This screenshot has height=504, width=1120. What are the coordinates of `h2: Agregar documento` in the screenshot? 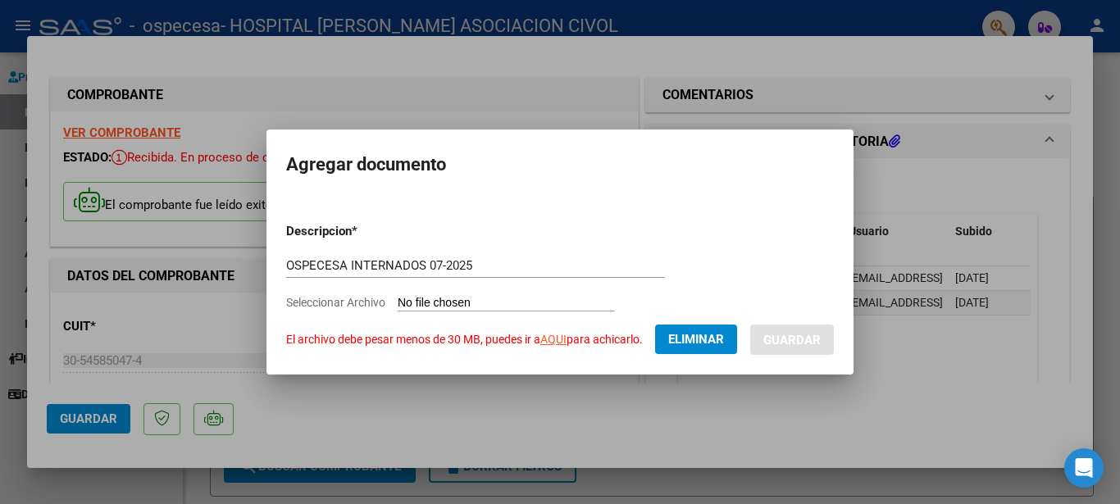 It's located at (560, 165).